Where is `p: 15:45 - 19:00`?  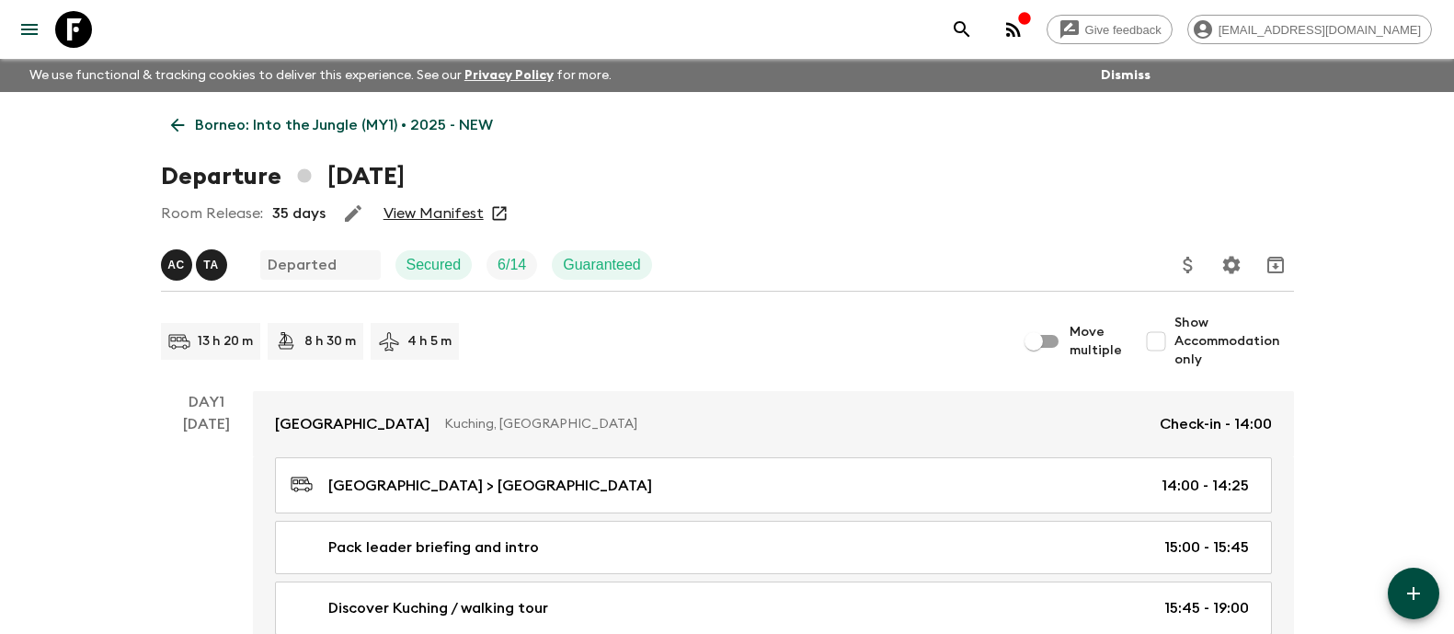 p: 15:45 - 19:00 is located at coordinates (1207, 608).